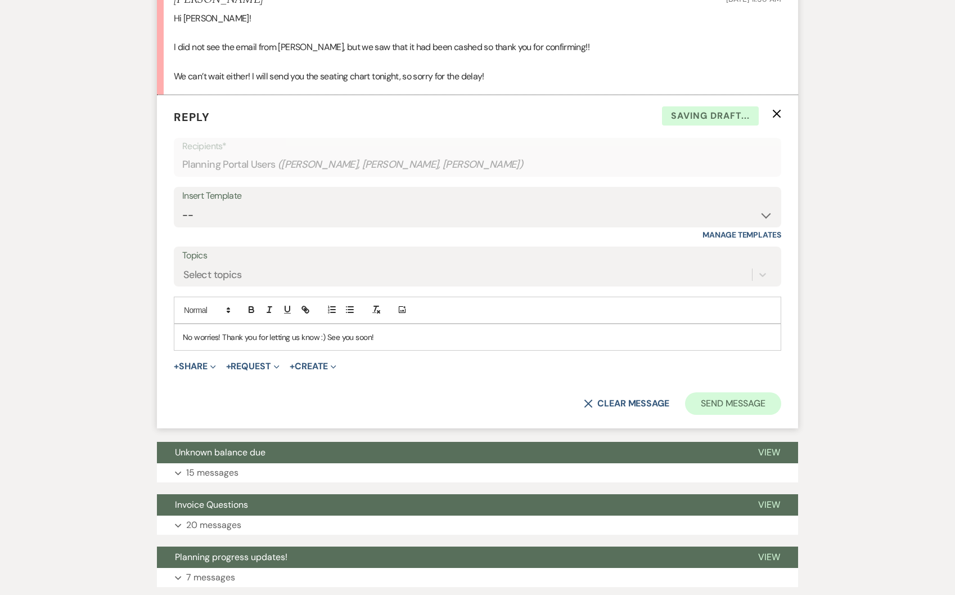 Image resolution: width=955 pixels, height=595 pixels. What do you see at coordinates (195, 366) in the screenshot?
I see `button: Share` at bounding box center [195, 366].